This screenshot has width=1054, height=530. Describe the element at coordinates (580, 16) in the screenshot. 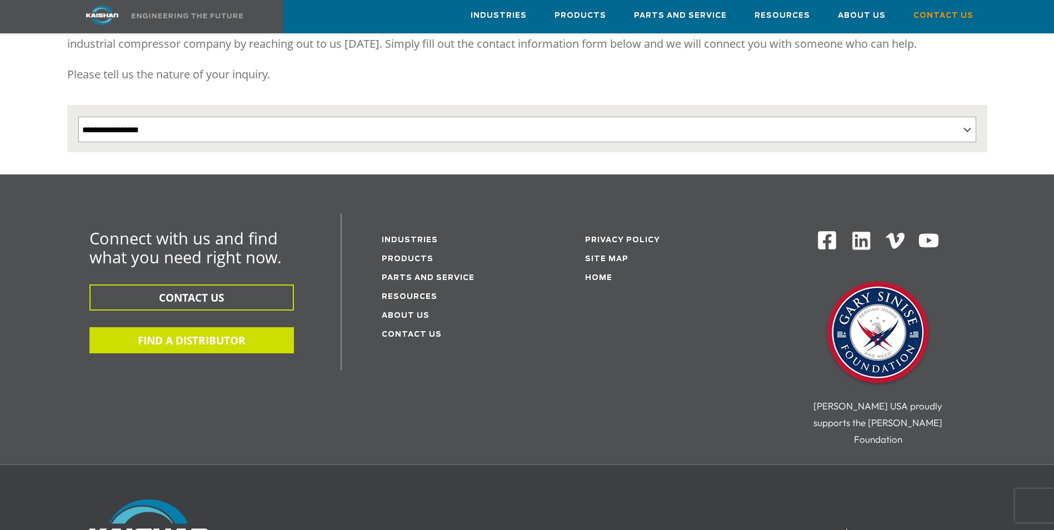

I see `span: Products` at that location.